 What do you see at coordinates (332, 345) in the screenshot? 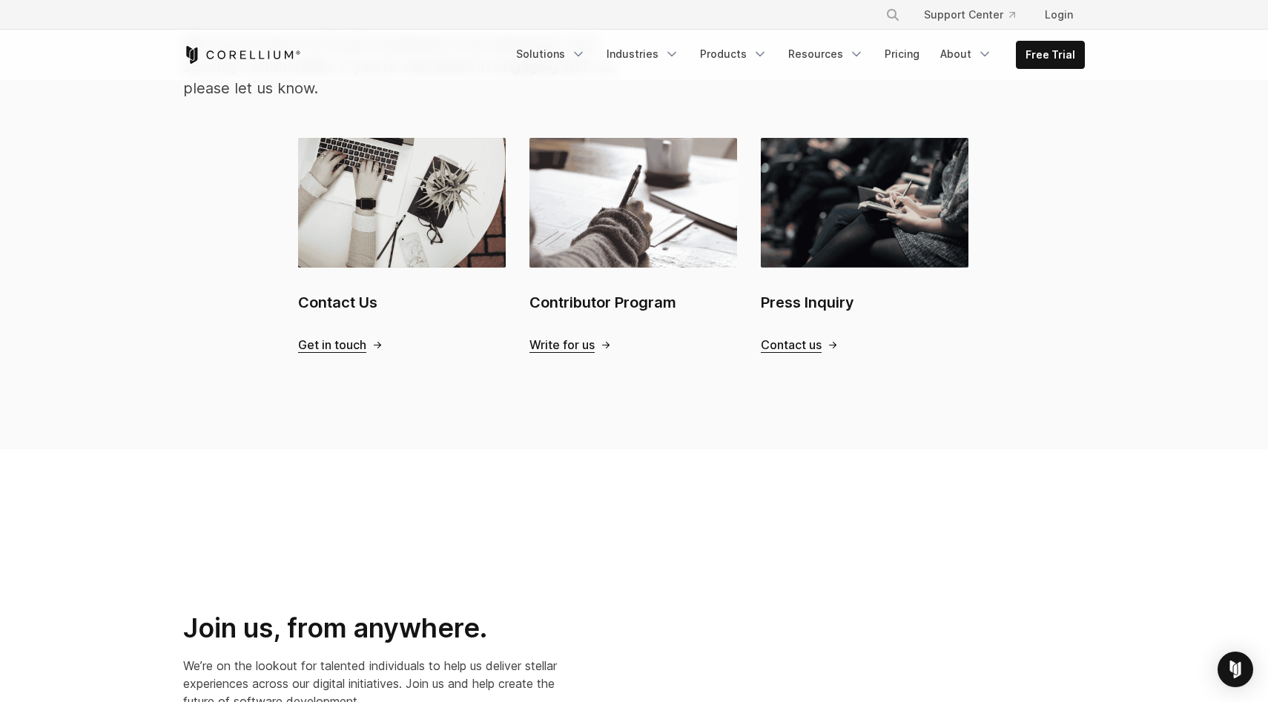
I see `span: Get in touch` at bounding box center [332, 345].